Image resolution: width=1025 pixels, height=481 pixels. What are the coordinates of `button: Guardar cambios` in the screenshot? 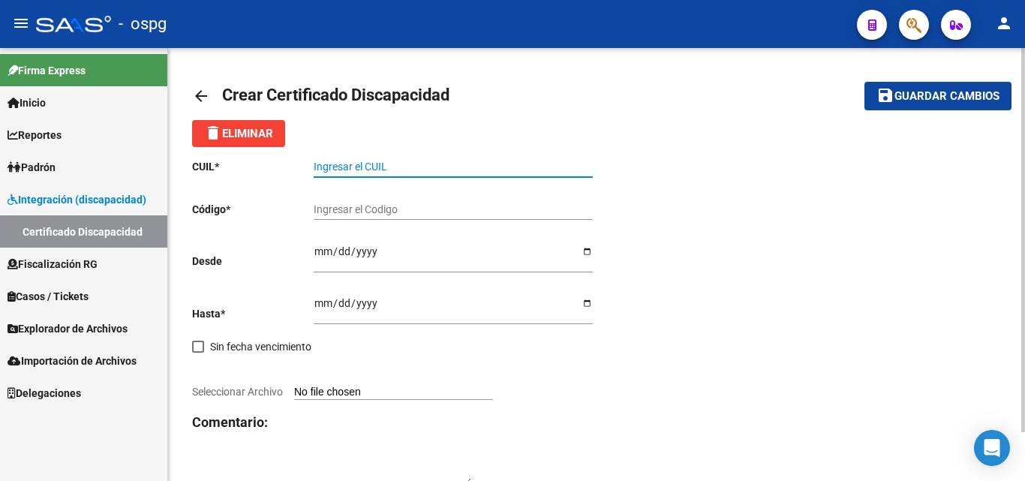 It's located at (938, 95).